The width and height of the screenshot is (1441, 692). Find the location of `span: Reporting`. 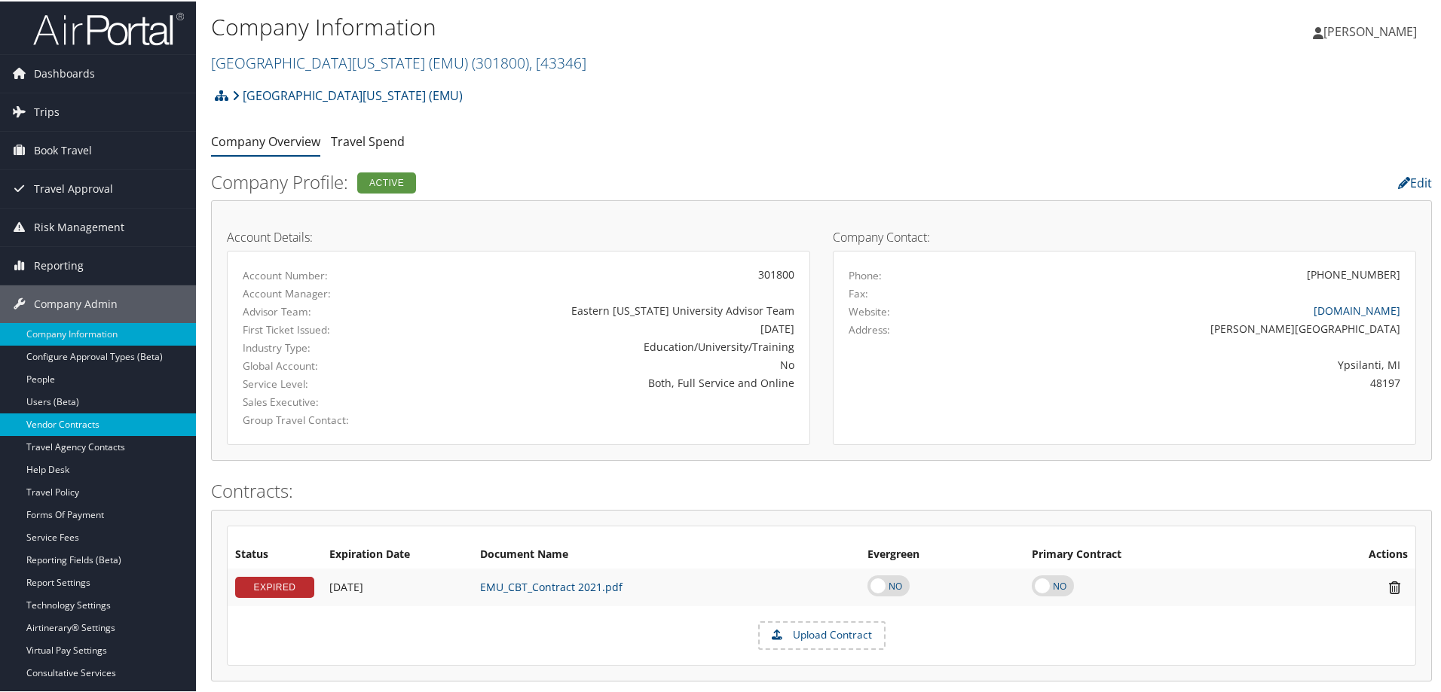

span: Reporting is located at coordinates (59, 264).